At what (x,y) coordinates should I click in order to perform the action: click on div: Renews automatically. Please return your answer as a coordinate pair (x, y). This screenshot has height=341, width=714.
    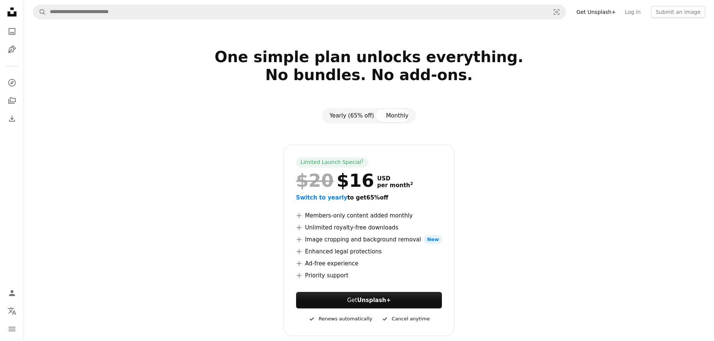
    Looking at the image, I should click on (340, 319).